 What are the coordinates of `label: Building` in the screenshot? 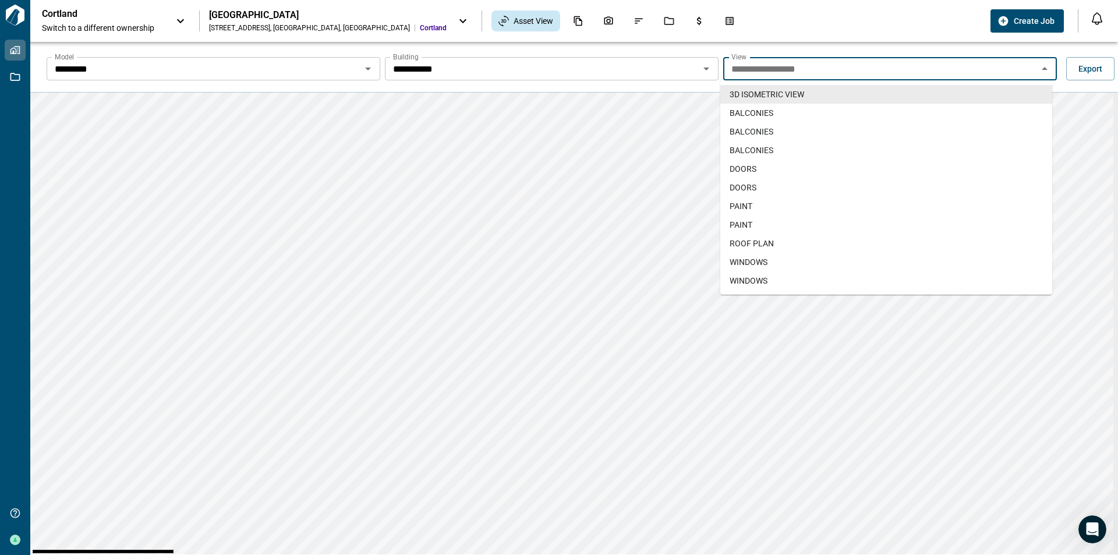 It's located at (406, 56).